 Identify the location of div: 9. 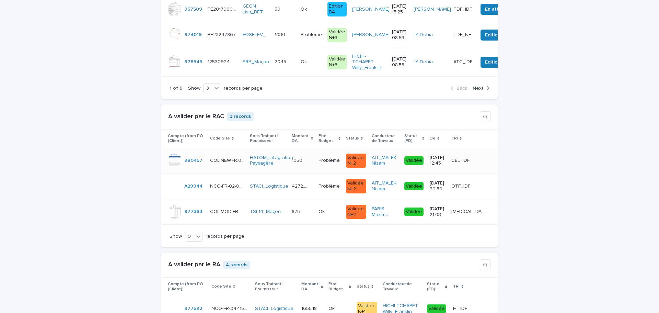
(190, 236).